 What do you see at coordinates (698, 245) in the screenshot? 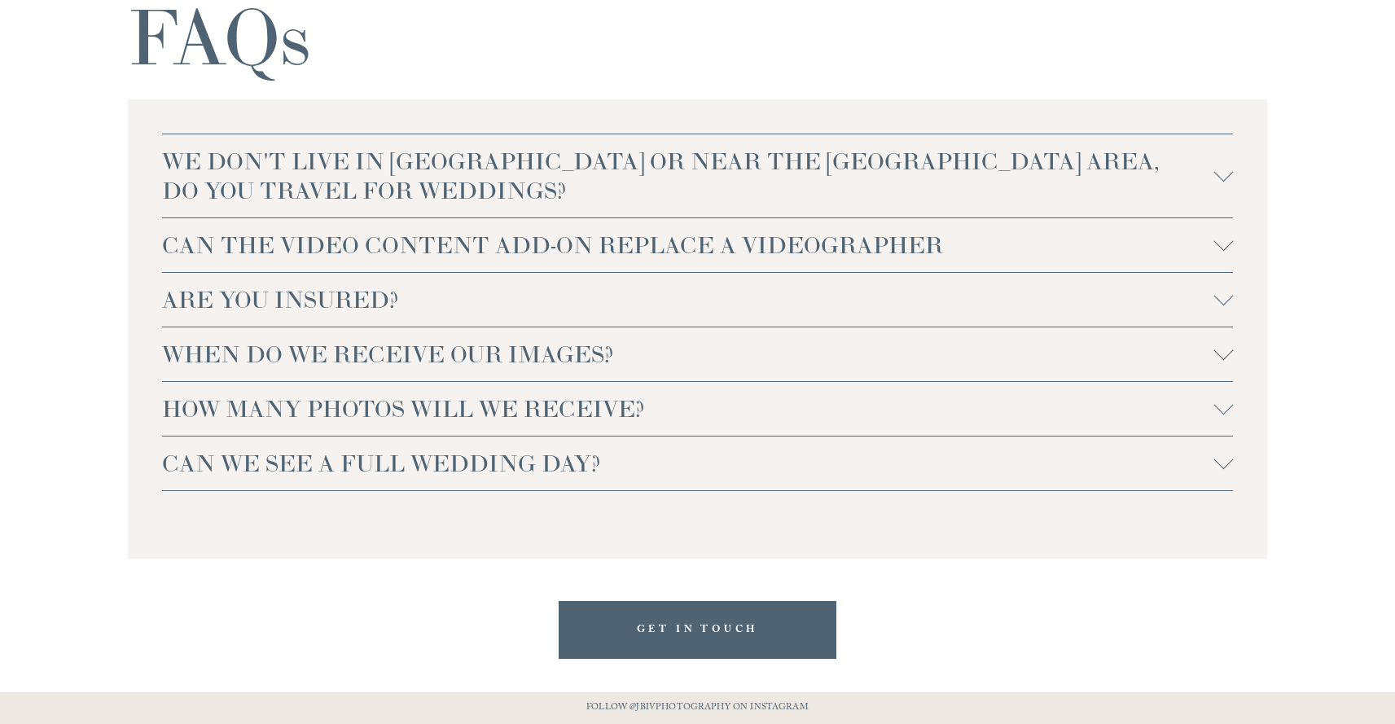
I see `button: CAN THE VIDEO CONTENT ADD-ON REPLACE A VIDEOGRAPHER` at bounding box center [698, 245].